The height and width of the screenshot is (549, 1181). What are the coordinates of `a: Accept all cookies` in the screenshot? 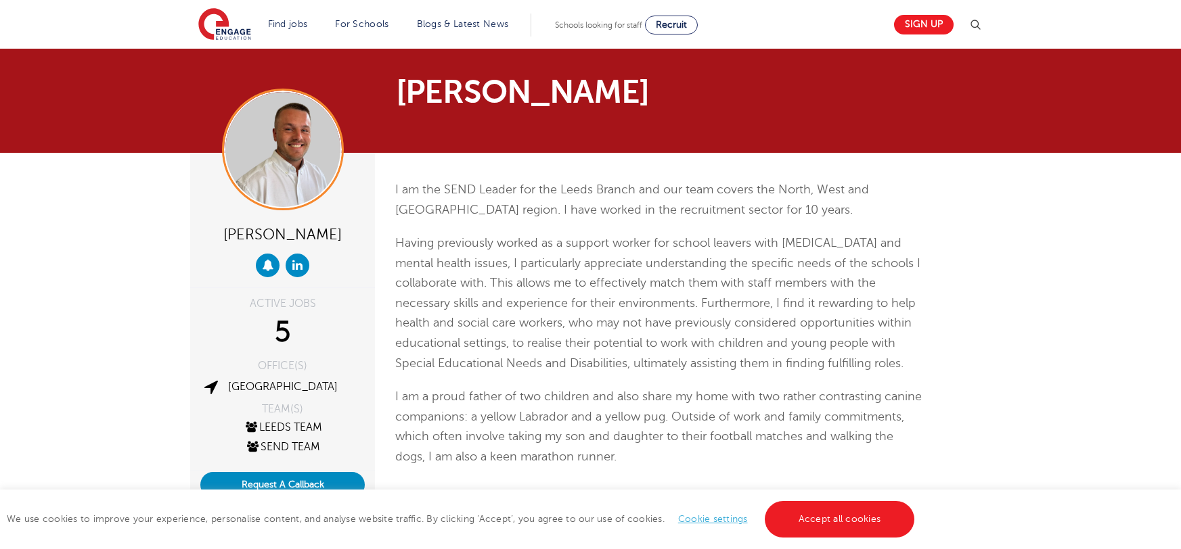 It's located at (840, 520).